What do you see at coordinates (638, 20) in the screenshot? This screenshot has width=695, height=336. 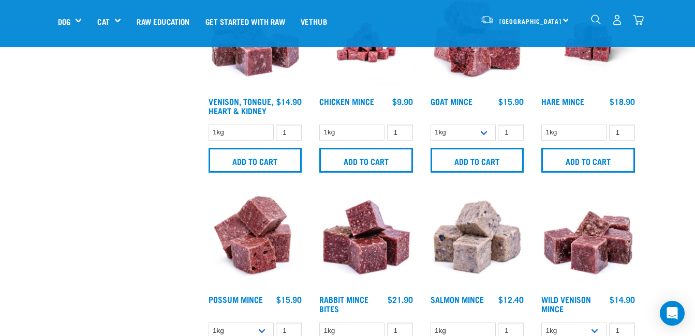 I see `img: home-icon@2x.png` at bounding box center [638, 20].